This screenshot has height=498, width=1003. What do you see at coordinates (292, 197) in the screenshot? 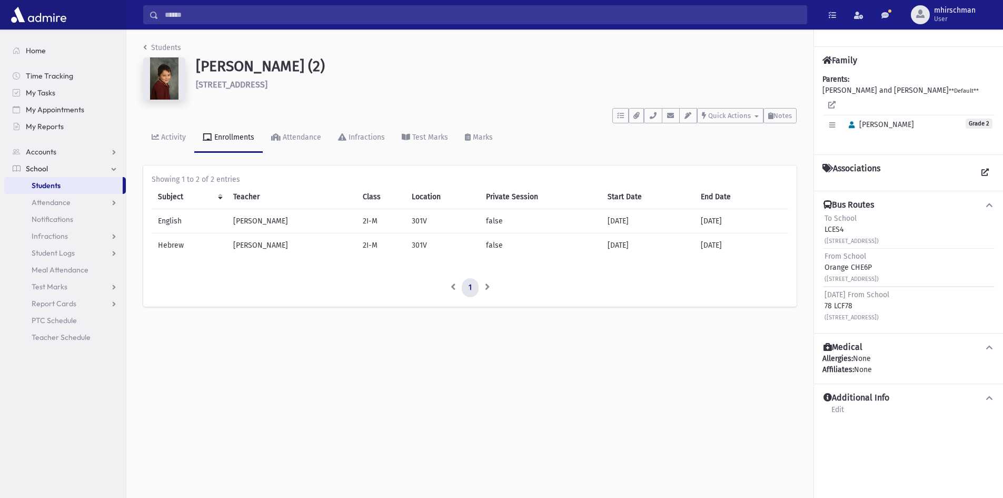
I see `th: Teacher` at bounding box center [292, 197].